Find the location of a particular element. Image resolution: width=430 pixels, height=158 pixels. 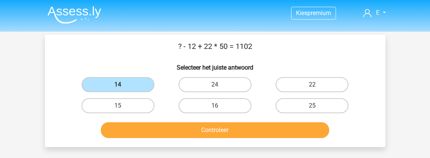

label: 24 is located at coordinates (215, 85).